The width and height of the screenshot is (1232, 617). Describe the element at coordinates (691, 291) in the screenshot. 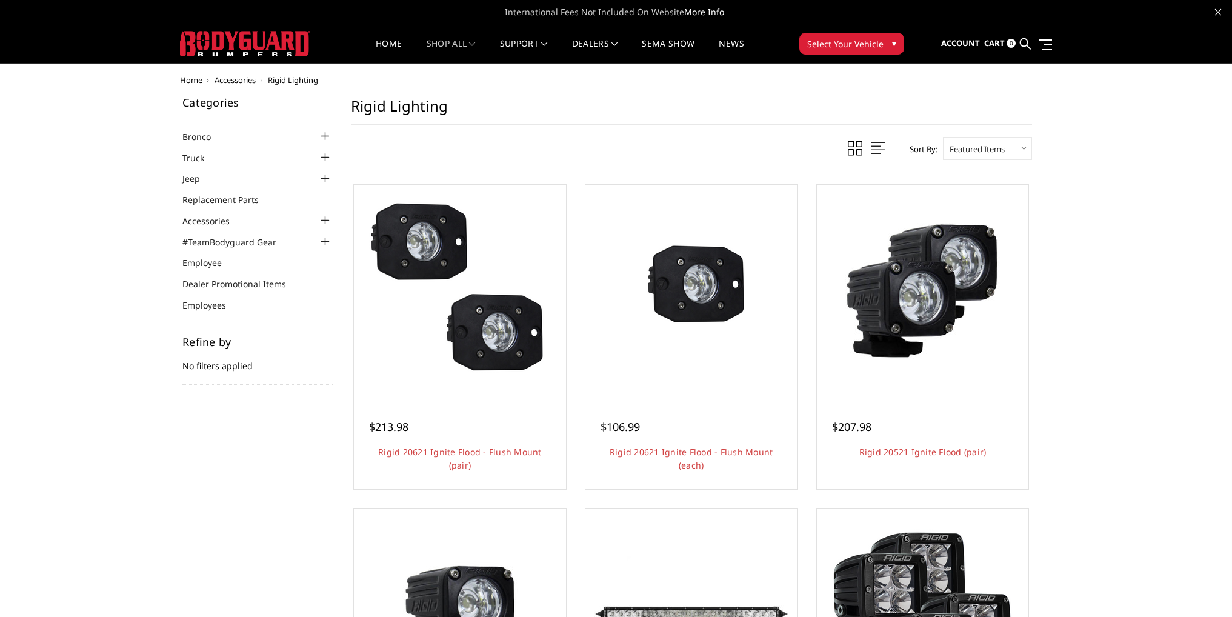

I see `a: Rigid 20621 Ignite Flood - Flush Mount (each) Rigid 20621 Ignite Flood - Flush Mount (each)` at that location.